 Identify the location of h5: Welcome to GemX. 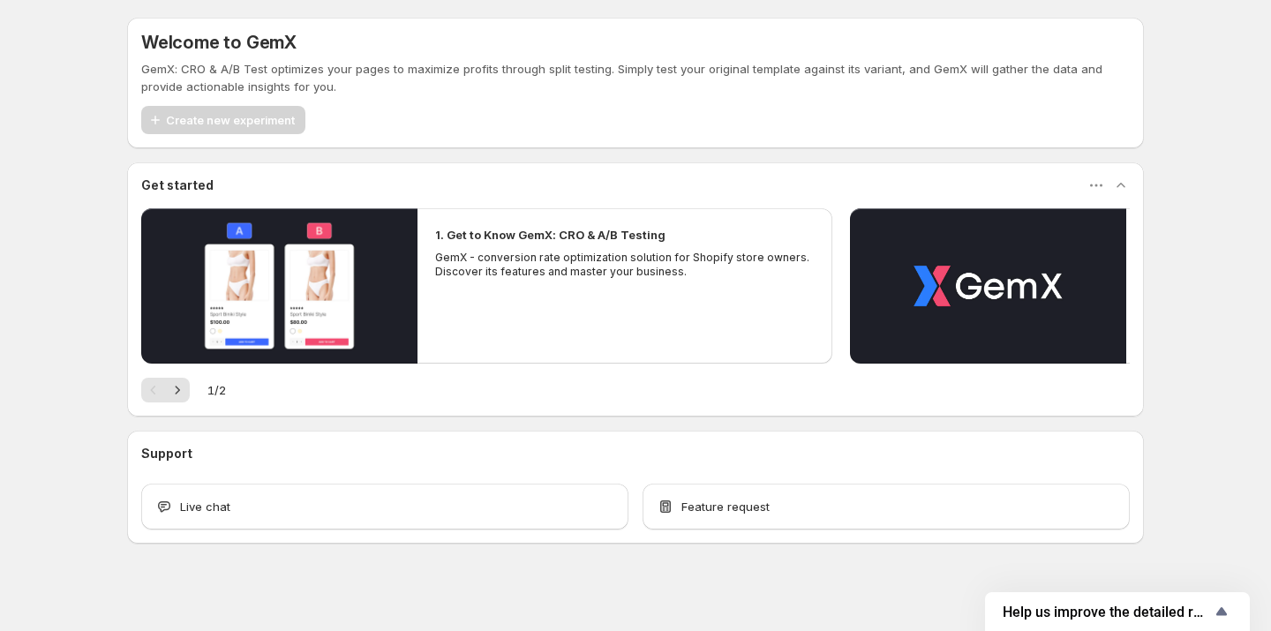
(219, 42).